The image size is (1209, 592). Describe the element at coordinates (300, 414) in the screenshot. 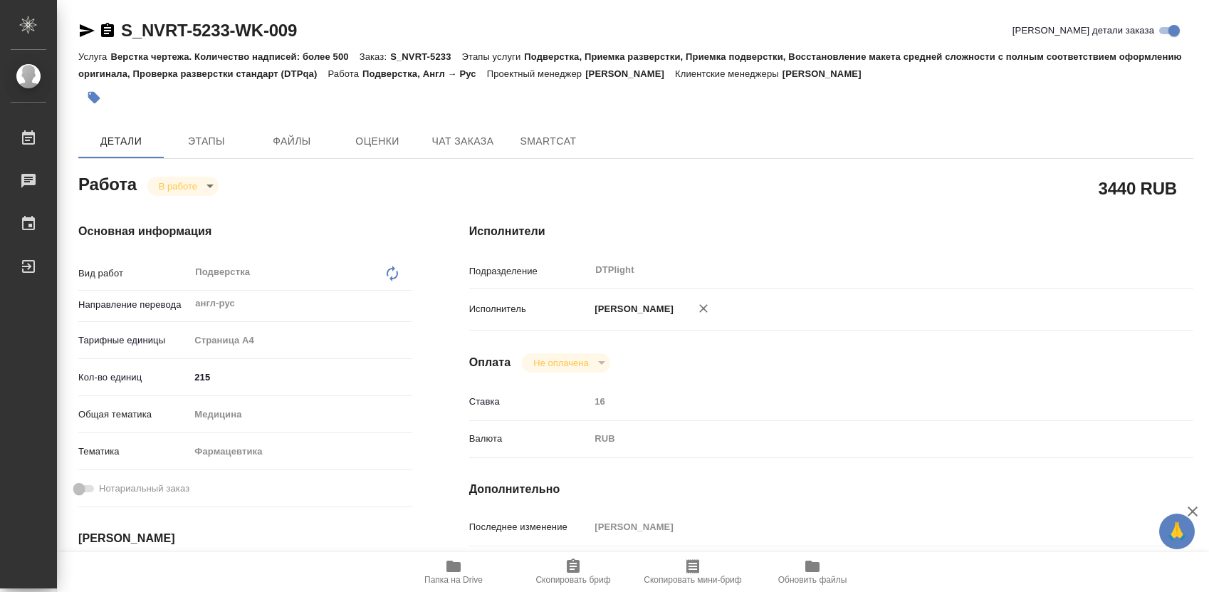

I see `div: Медицина` at that location.